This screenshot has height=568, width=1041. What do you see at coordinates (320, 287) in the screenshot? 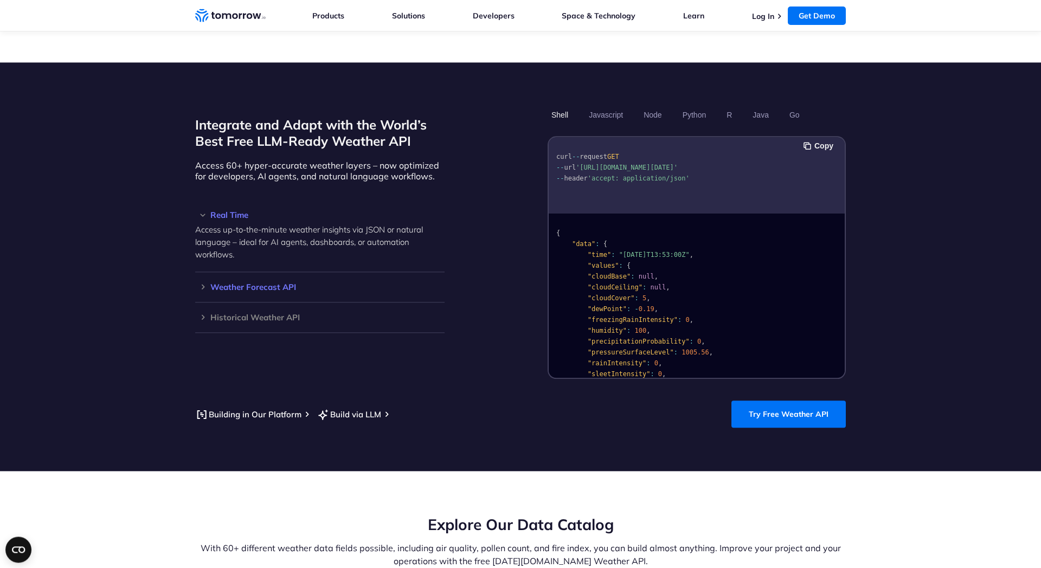
I see `h3: Weather Forecast API` at bounding box center [320, 287].